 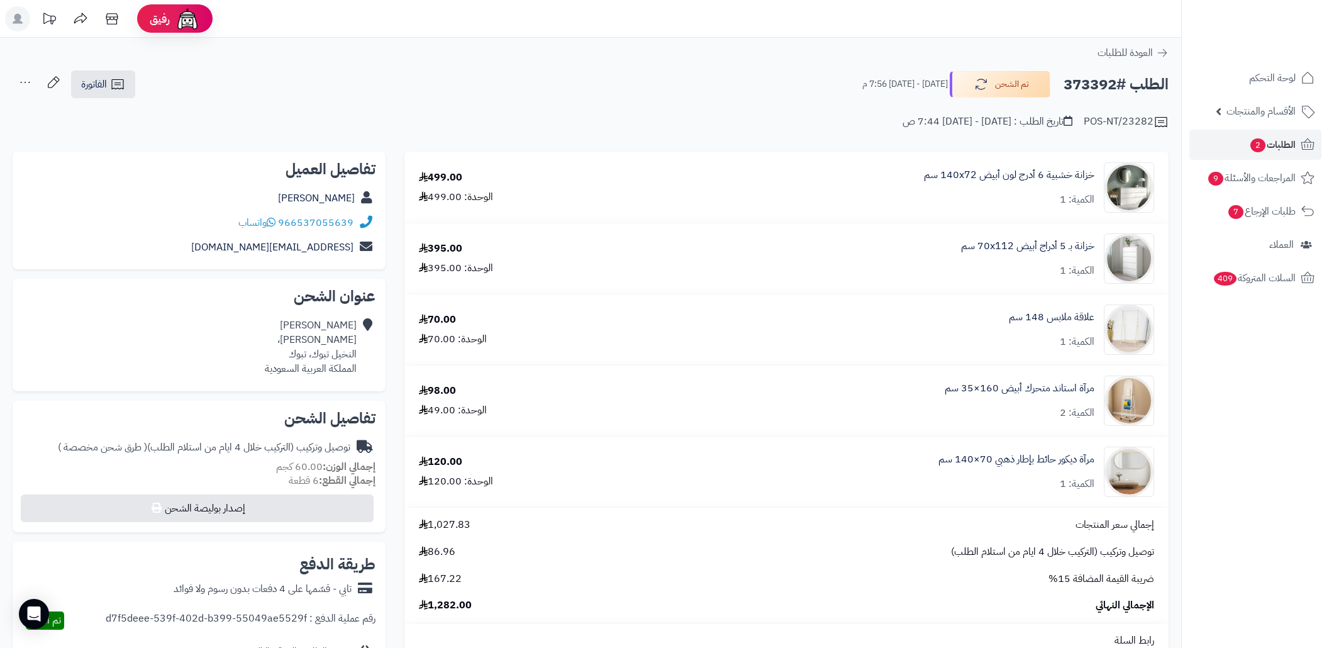 I want to click on span: المراجعات والأسئلة, so click(x=1251, y=178).